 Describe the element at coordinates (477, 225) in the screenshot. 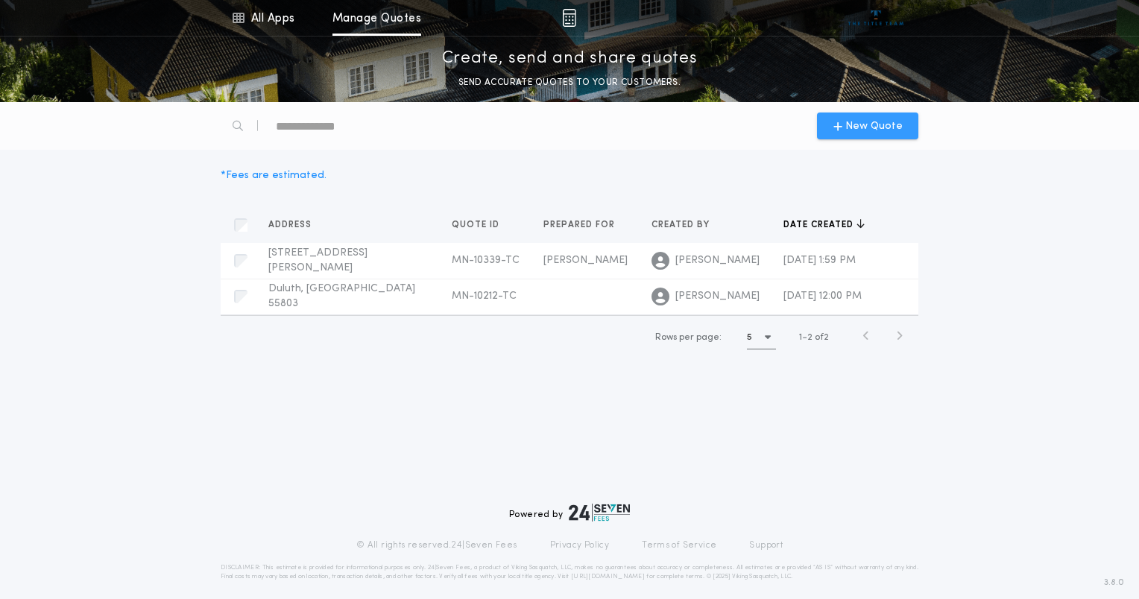

I see `span: Quote ID` at that location.